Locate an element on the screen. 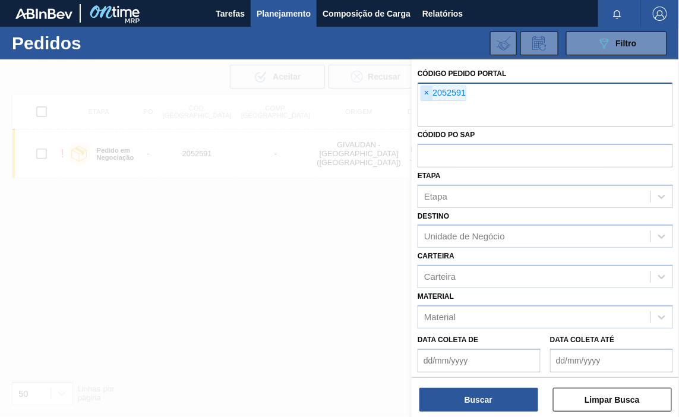  button: Filtro is located at coordinates (617, 43).